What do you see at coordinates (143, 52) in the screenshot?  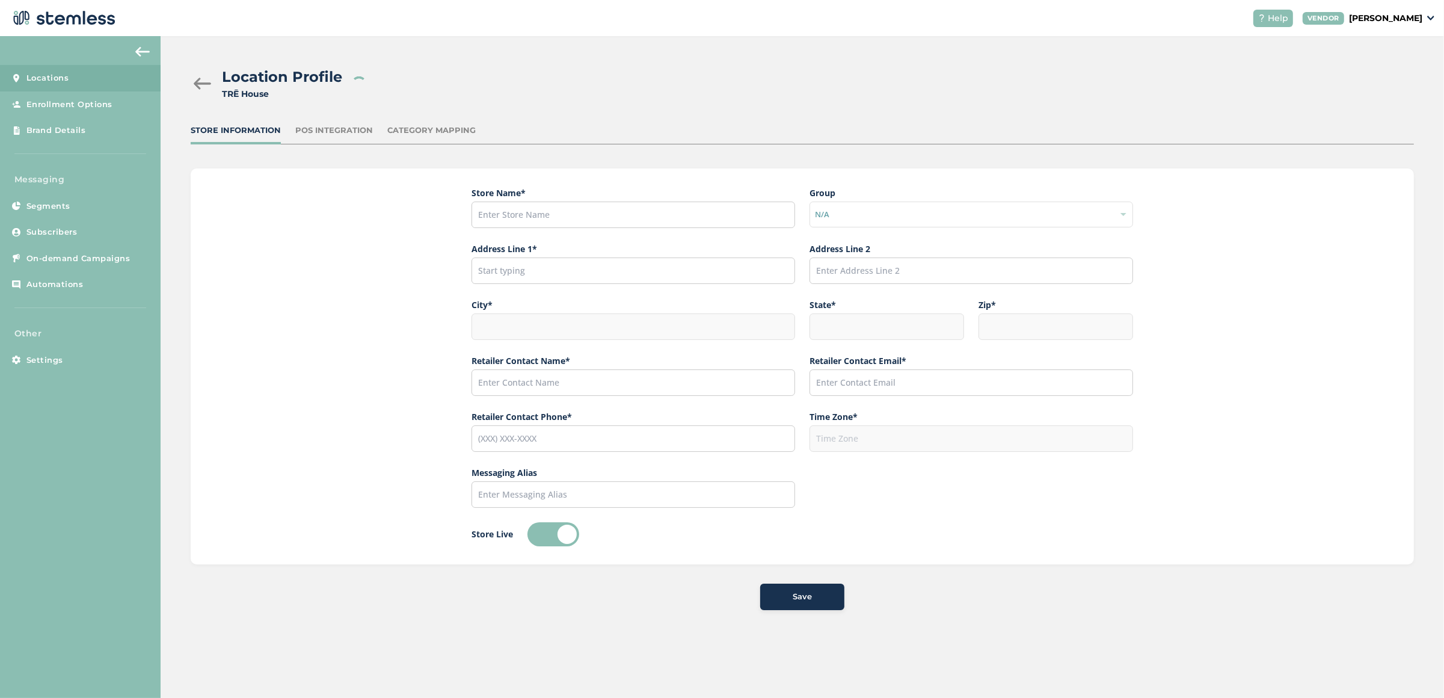 I see `img: icon-arrow-back-accent-c549486e.svg` at bounding box center [143, 52].